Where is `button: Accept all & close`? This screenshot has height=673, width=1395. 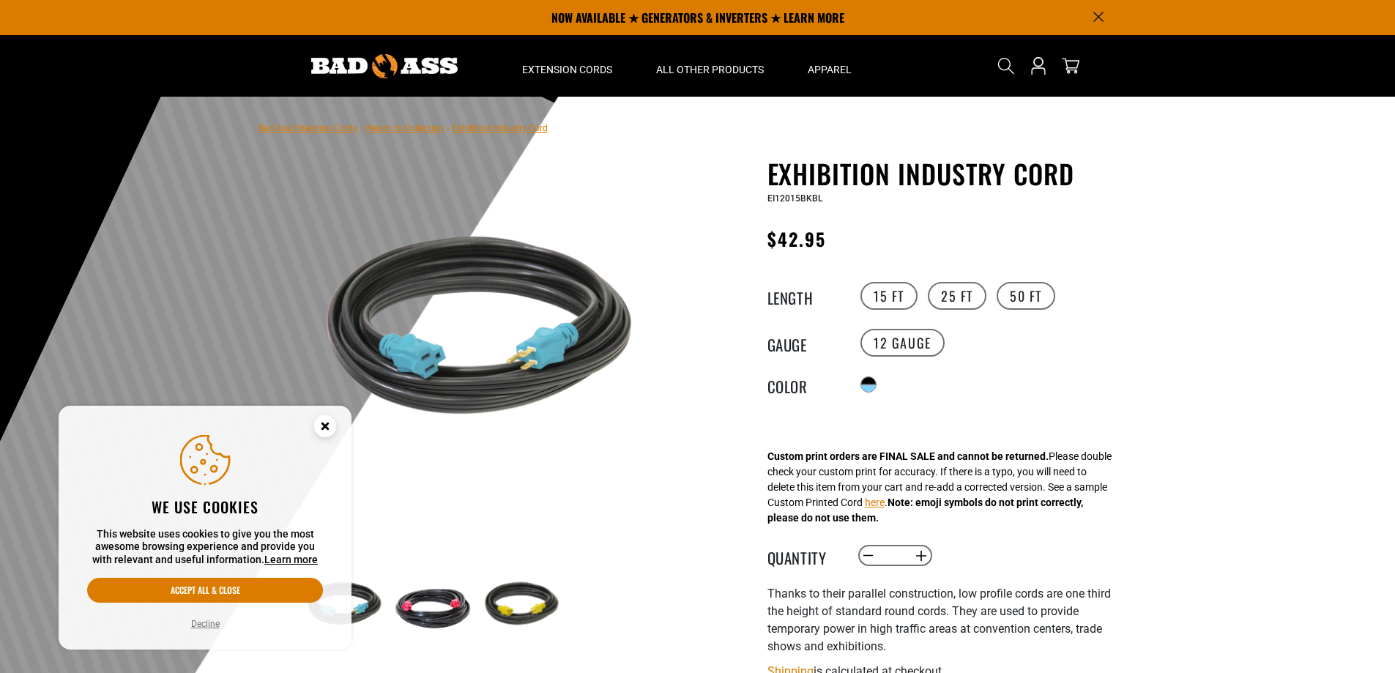 button: Accept all & close is located at coordinates (205, 590).